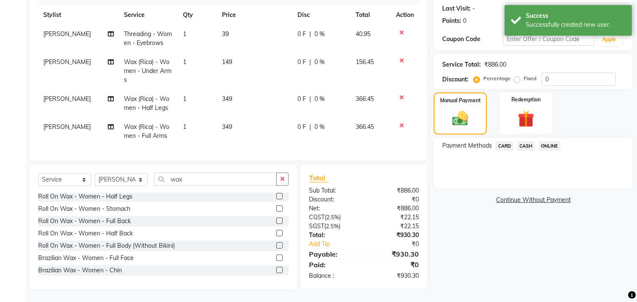 Image resolution: width=637 pixels, height=302 pixels. I want to click on label: Percentage, so click(497, 78).